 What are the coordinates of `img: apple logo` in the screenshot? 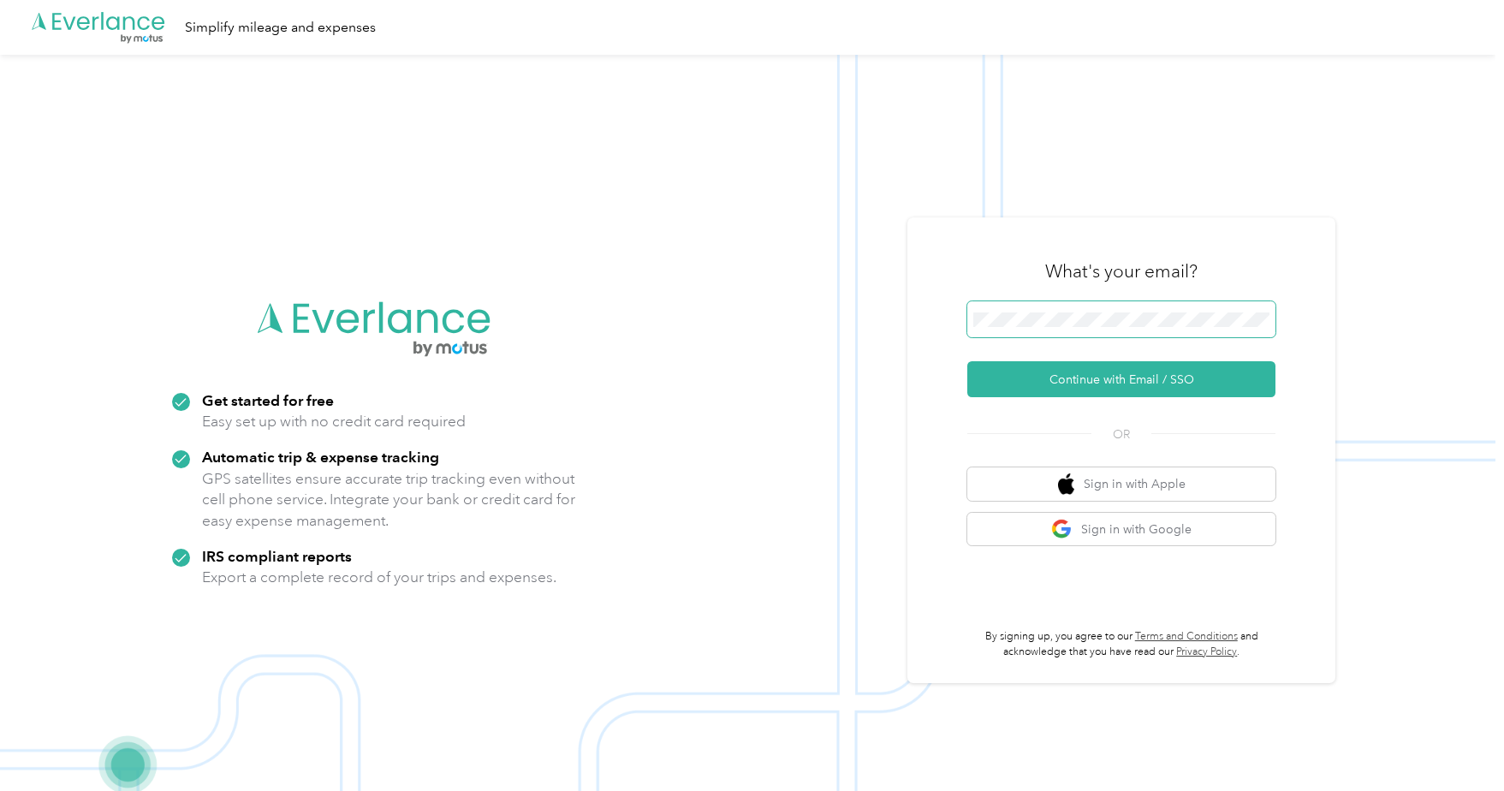 It's located at (1067, 484).